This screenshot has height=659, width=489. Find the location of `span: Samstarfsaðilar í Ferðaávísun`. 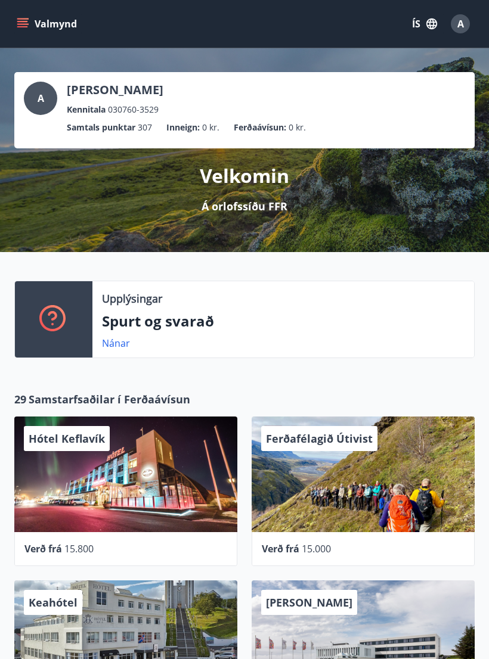

span: Samstarfsaðilar í Ferðaávísun is located at coordinates (109, 400).